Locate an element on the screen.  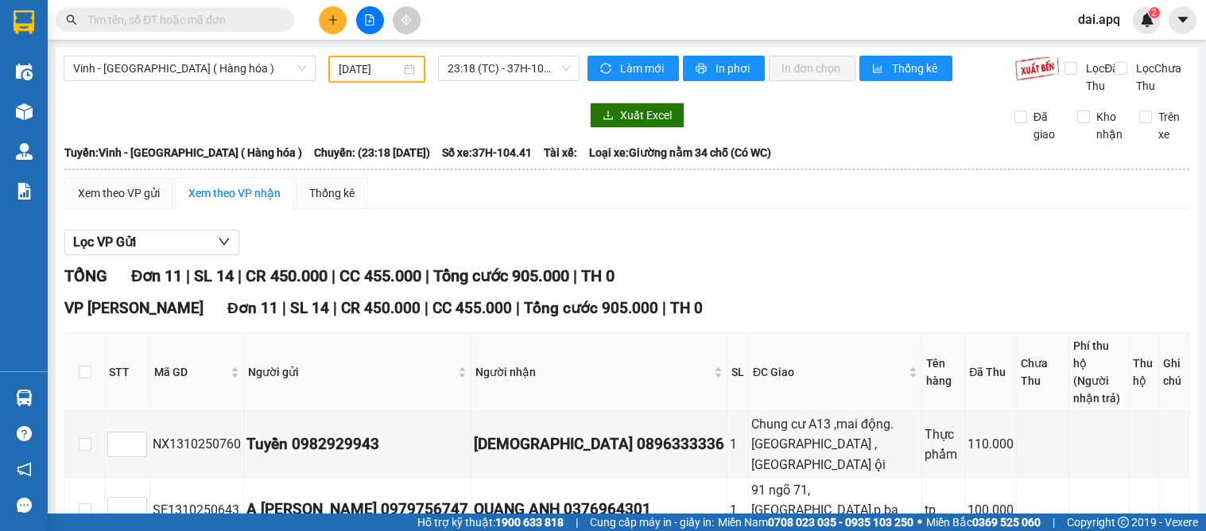
div: 100.000 is located at coordinates (990, 510).